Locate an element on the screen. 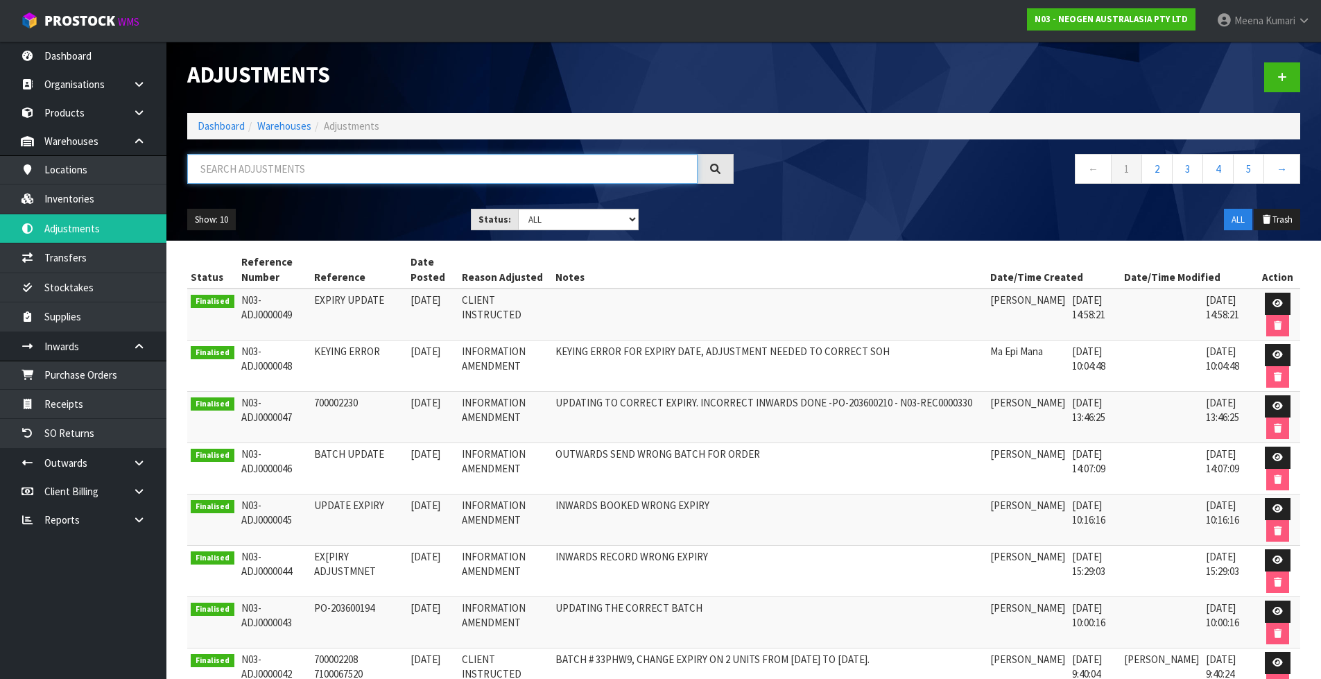 The width and height of the screenshot is (1321, 679). a: 4 is located at coordinates (1218, 169).